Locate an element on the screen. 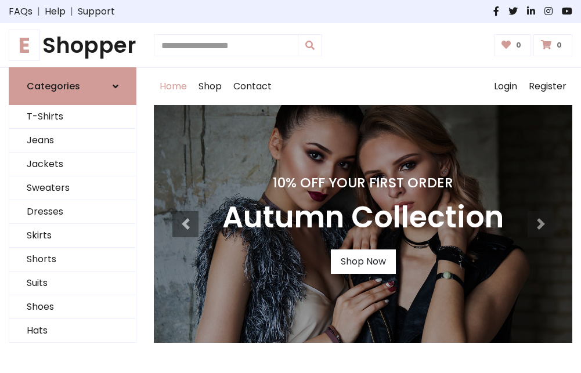 The height and width of the screenshot is (373, 581). a: Dresses is located at coordinates (73, 212).